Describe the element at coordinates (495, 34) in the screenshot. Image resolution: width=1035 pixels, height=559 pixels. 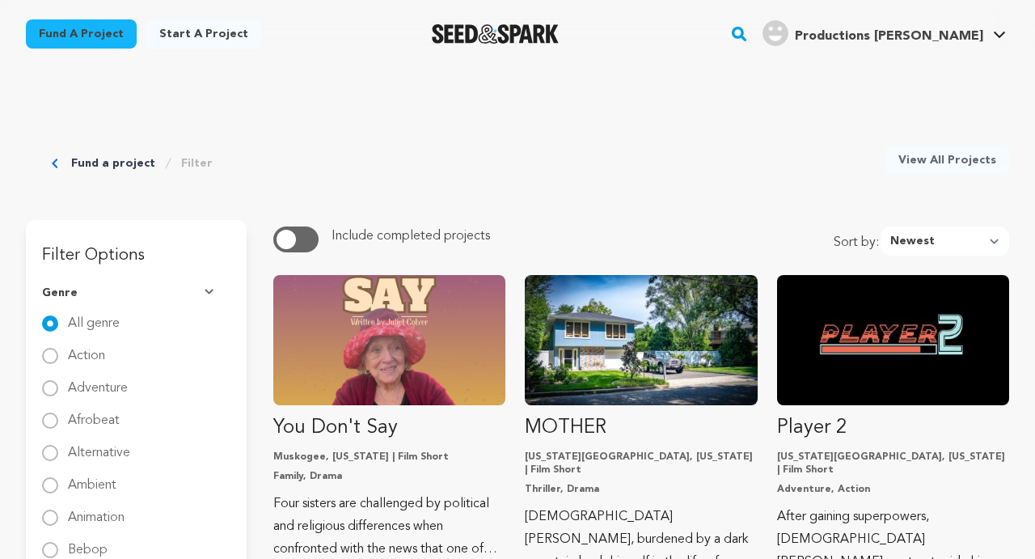
I see `img: Seed&Spark Logo Dark Mode` at that location.